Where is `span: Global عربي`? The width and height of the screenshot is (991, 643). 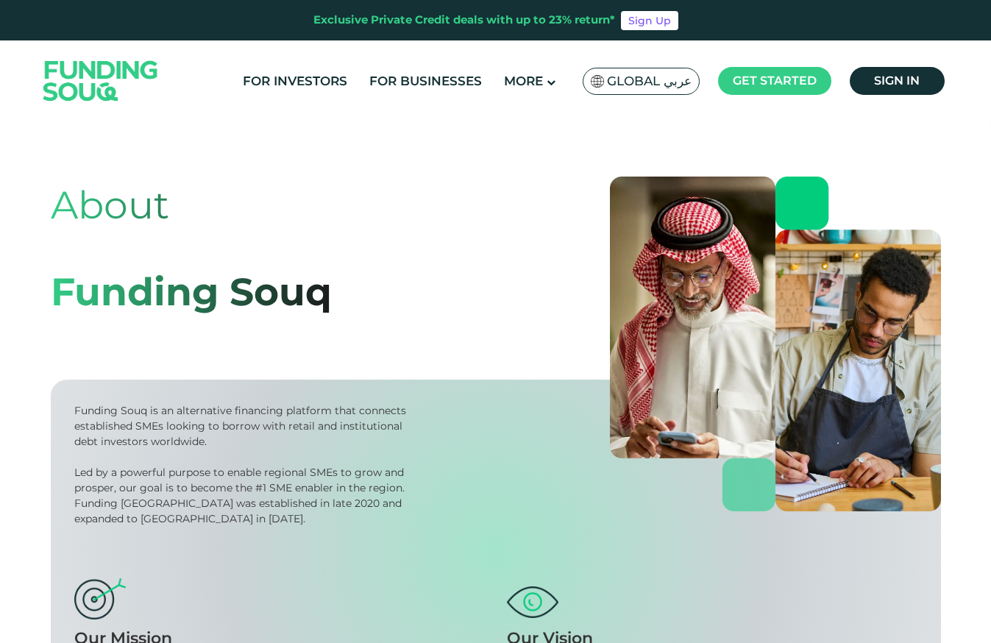 span: Global عربي is located at coordinates (649, 81).